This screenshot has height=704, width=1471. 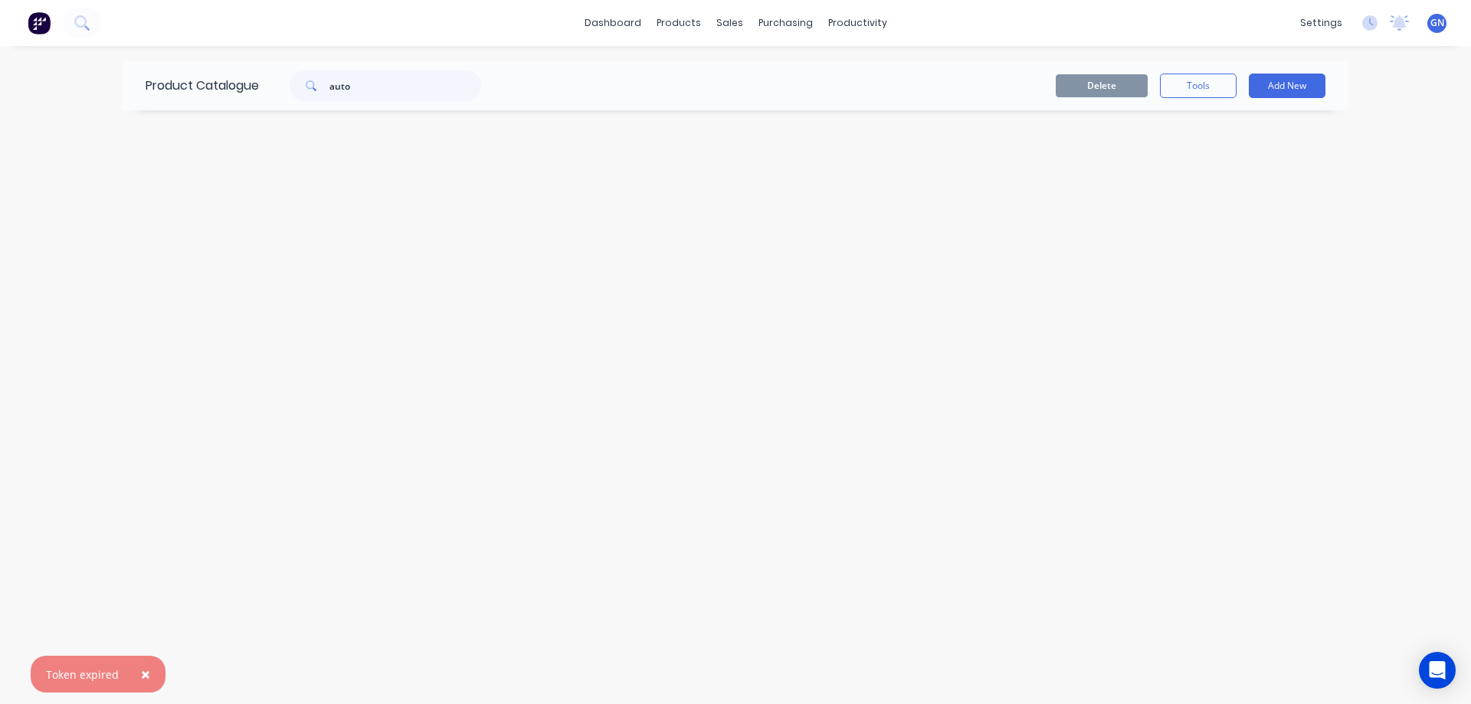 I want to click on button: Delete, so click(x=1102, y=86).